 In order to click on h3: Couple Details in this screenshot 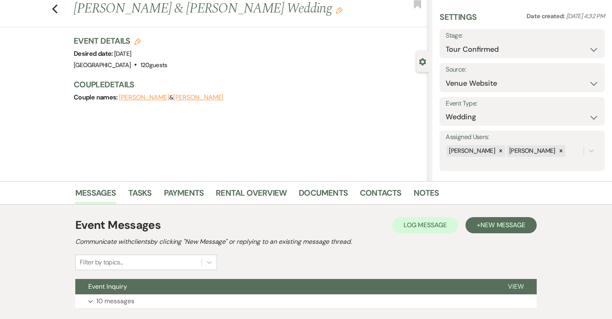, I will do `click(247, 85)`.